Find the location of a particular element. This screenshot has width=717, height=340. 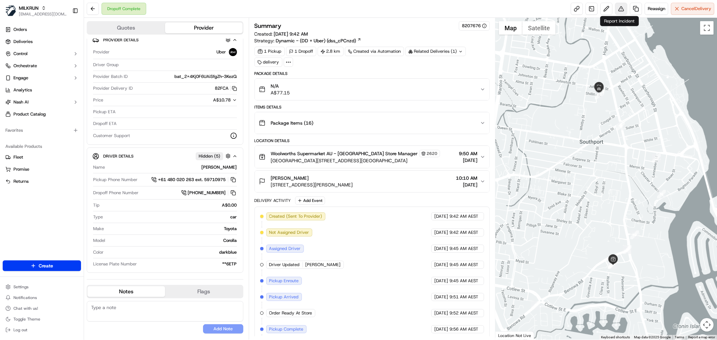

span: Pickup ETA is located at coordinates (104, 112).